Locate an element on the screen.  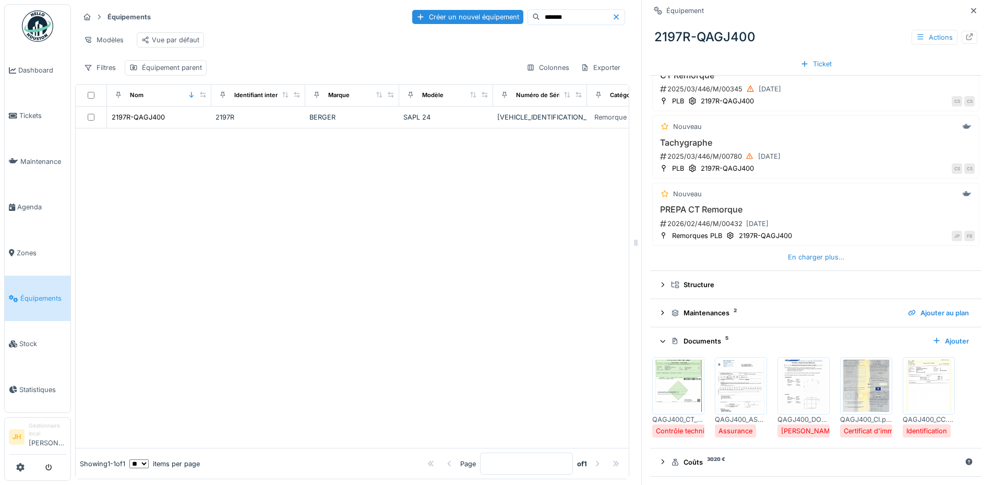
strong: of 1 is located at coordinates (582, 463).